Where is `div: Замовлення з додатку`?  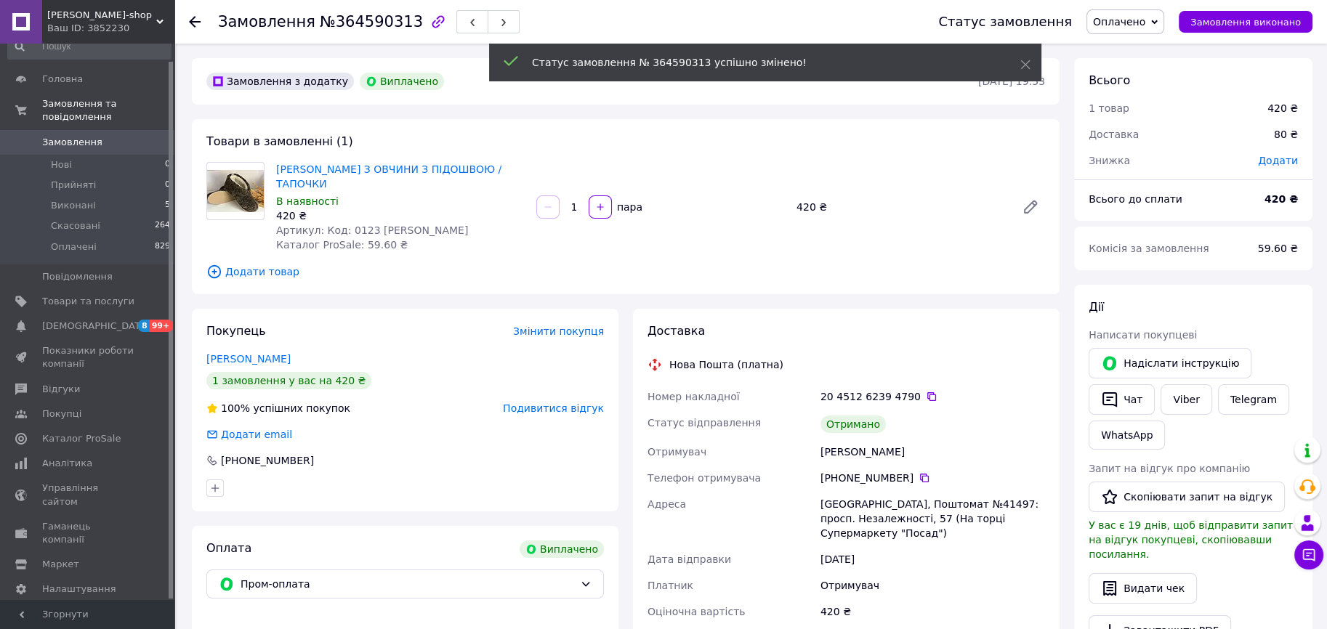
div: Замовлення з додатку is located at coordinates (280, 81).